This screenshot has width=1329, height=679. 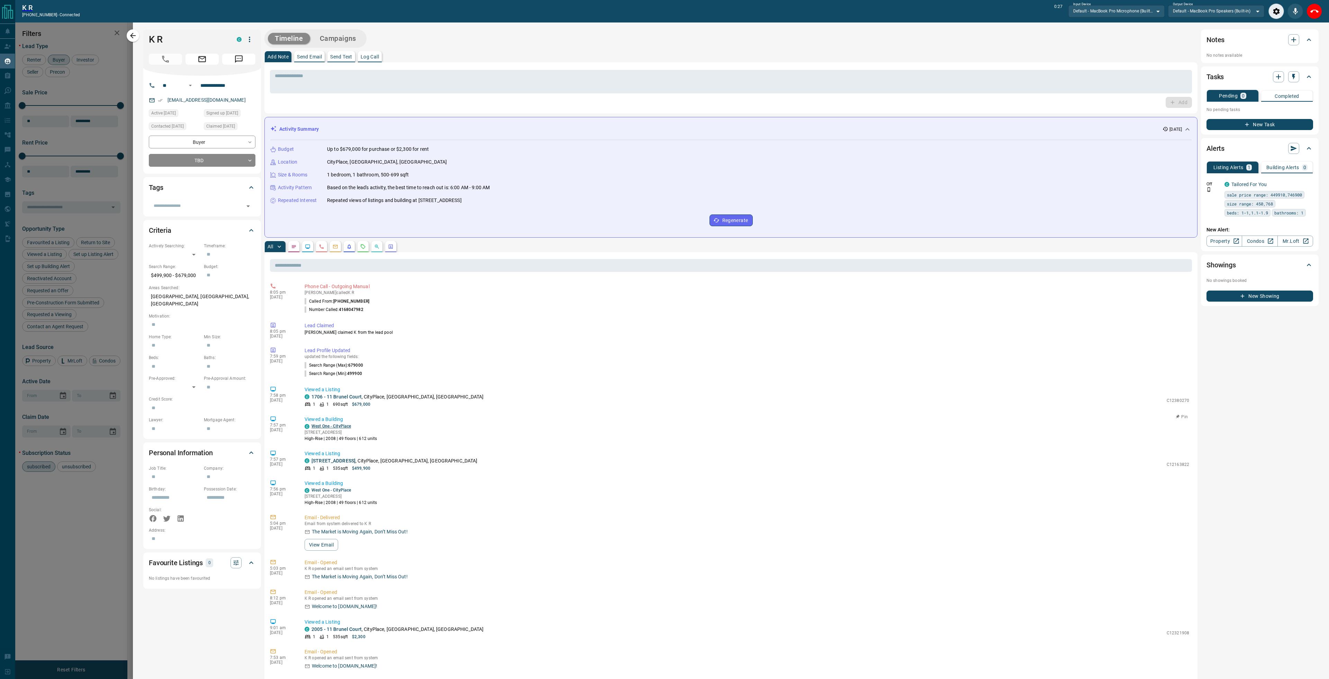 I want to click on p: No notes available, so click(x=1260, y=55).